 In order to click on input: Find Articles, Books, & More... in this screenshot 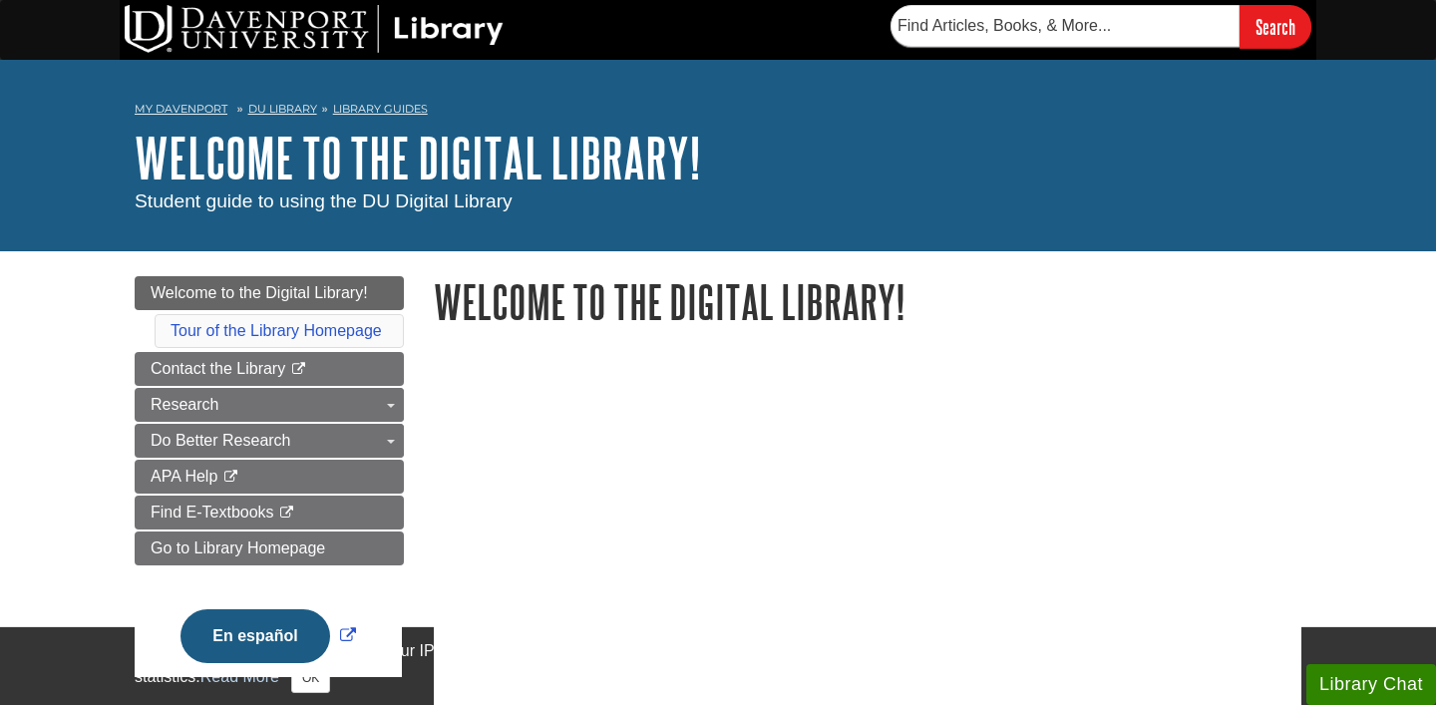, I will do `click(1065, 26)`.